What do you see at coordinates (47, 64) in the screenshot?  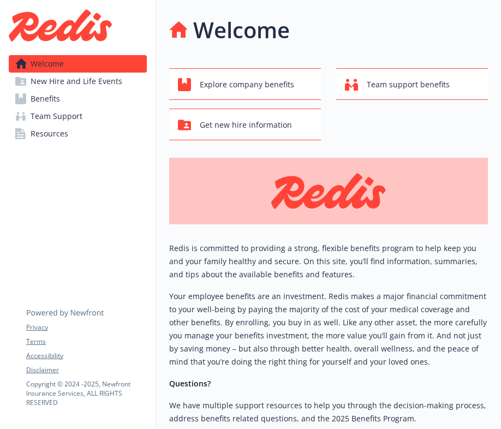 I see `span: Welcome` at bounding box center [47, 64].